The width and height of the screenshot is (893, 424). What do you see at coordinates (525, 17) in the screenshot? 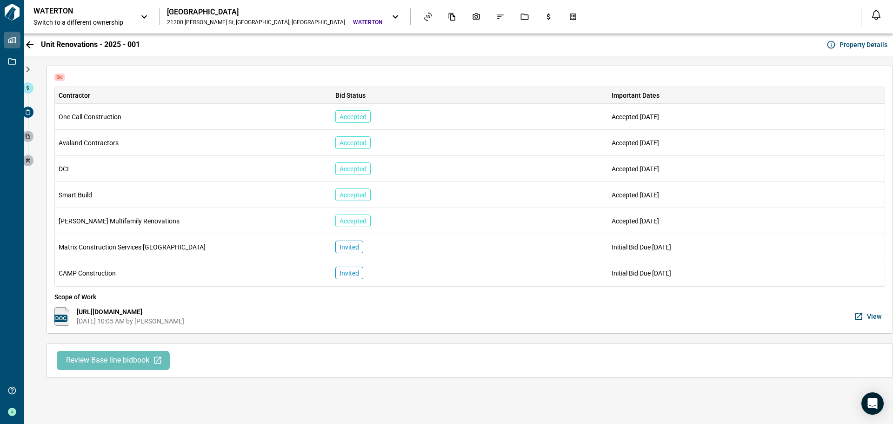
I see `div: Jobs` at bounding box center [525, 17].